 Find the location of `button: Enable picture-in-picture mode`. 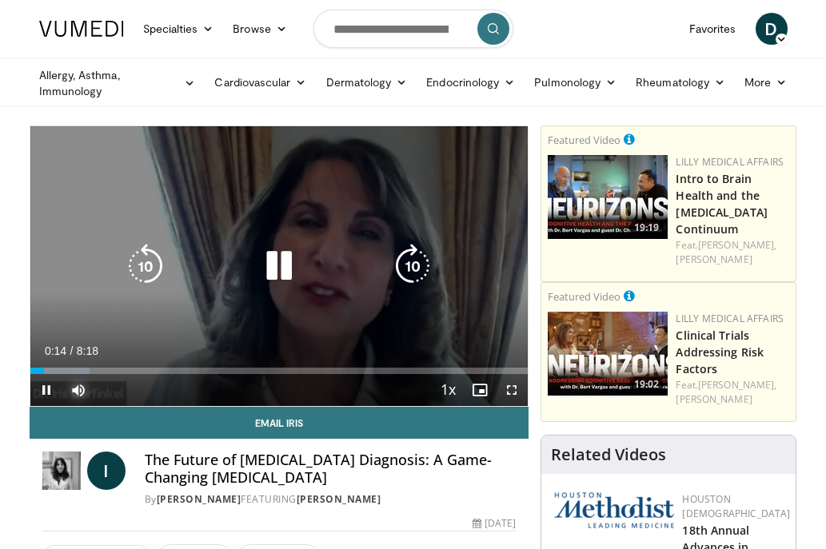

button: Enable picture-in-picture mode is located at coordinates (480, 390).